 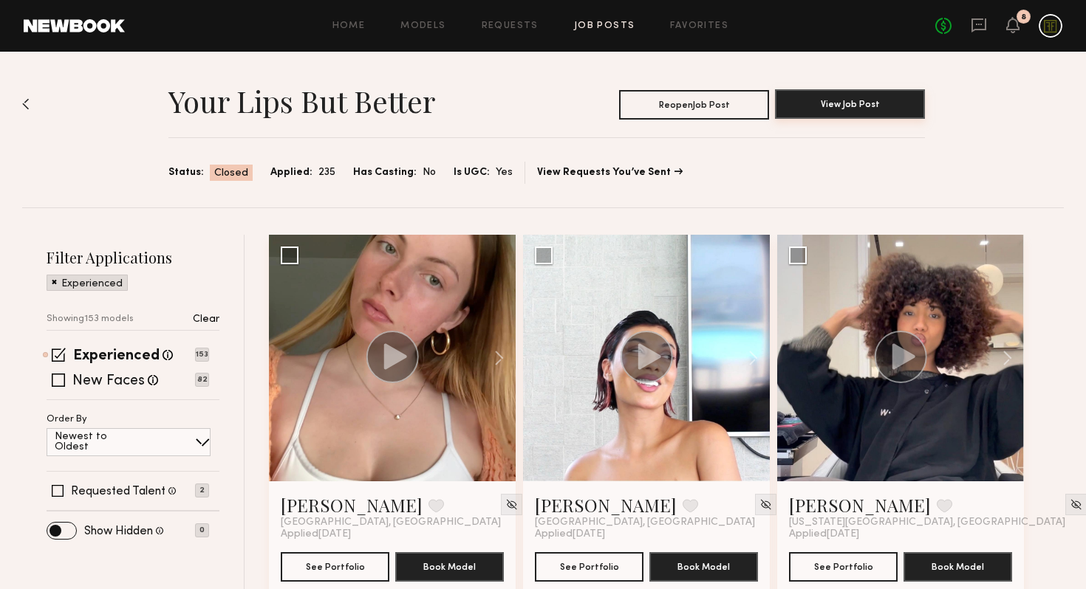 What do you see at coordinates (90, 319) in the screenshot?
I see `p: Showing 153 models` at bounding box center [90, 319].